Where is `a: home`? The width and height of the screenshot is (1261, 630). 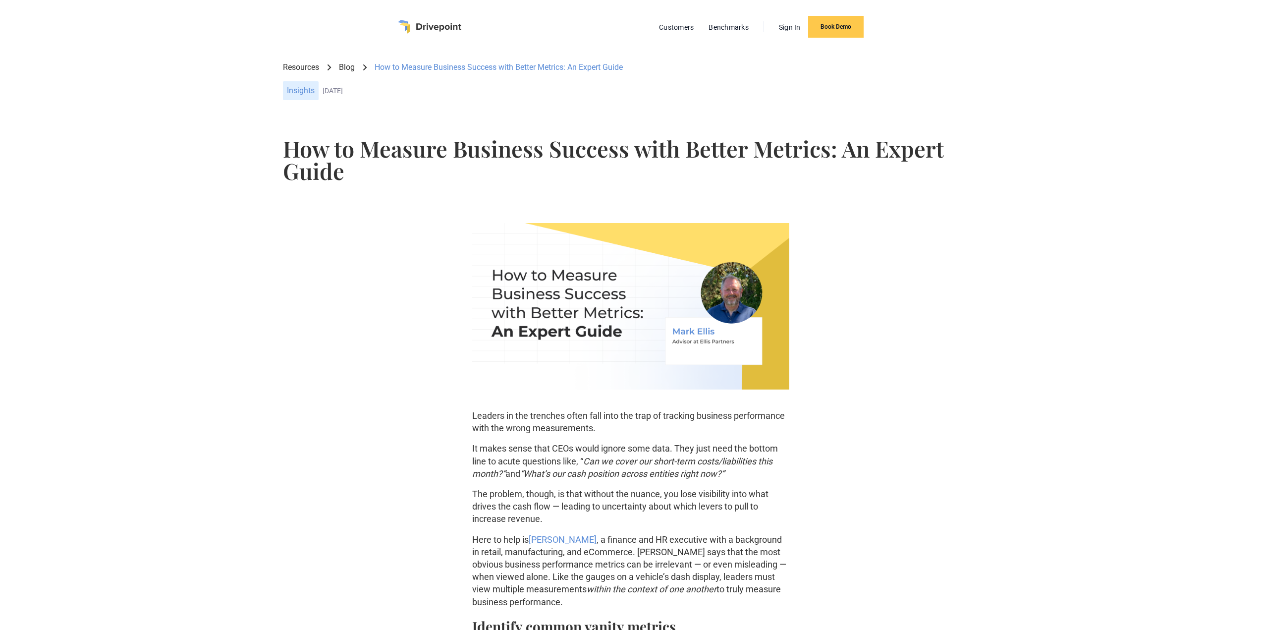 a: home is located at coordinates (430, 27).